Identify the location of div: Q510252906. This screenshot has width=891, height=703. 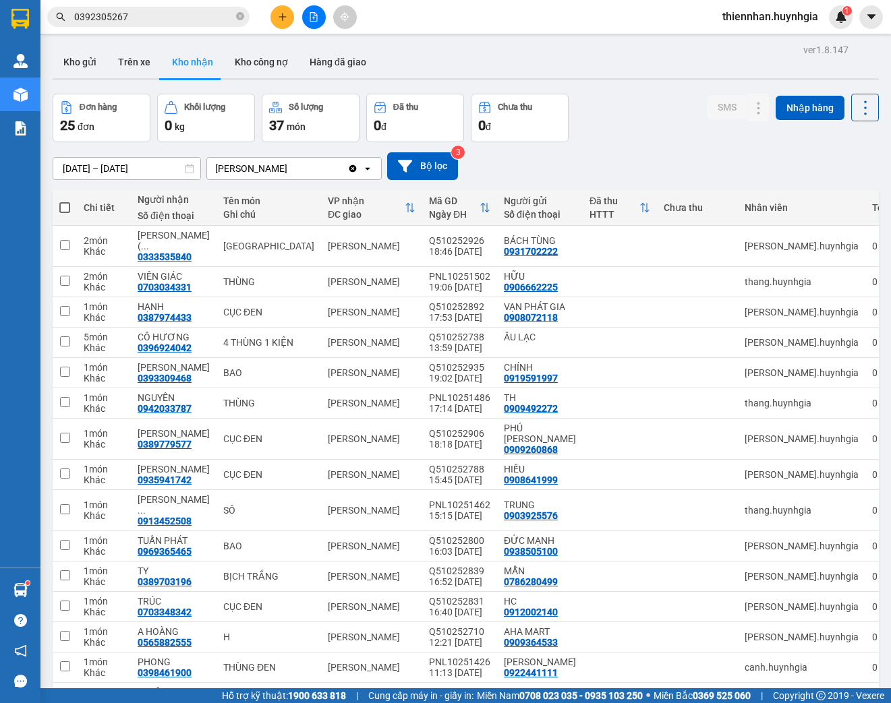
(459, 434).